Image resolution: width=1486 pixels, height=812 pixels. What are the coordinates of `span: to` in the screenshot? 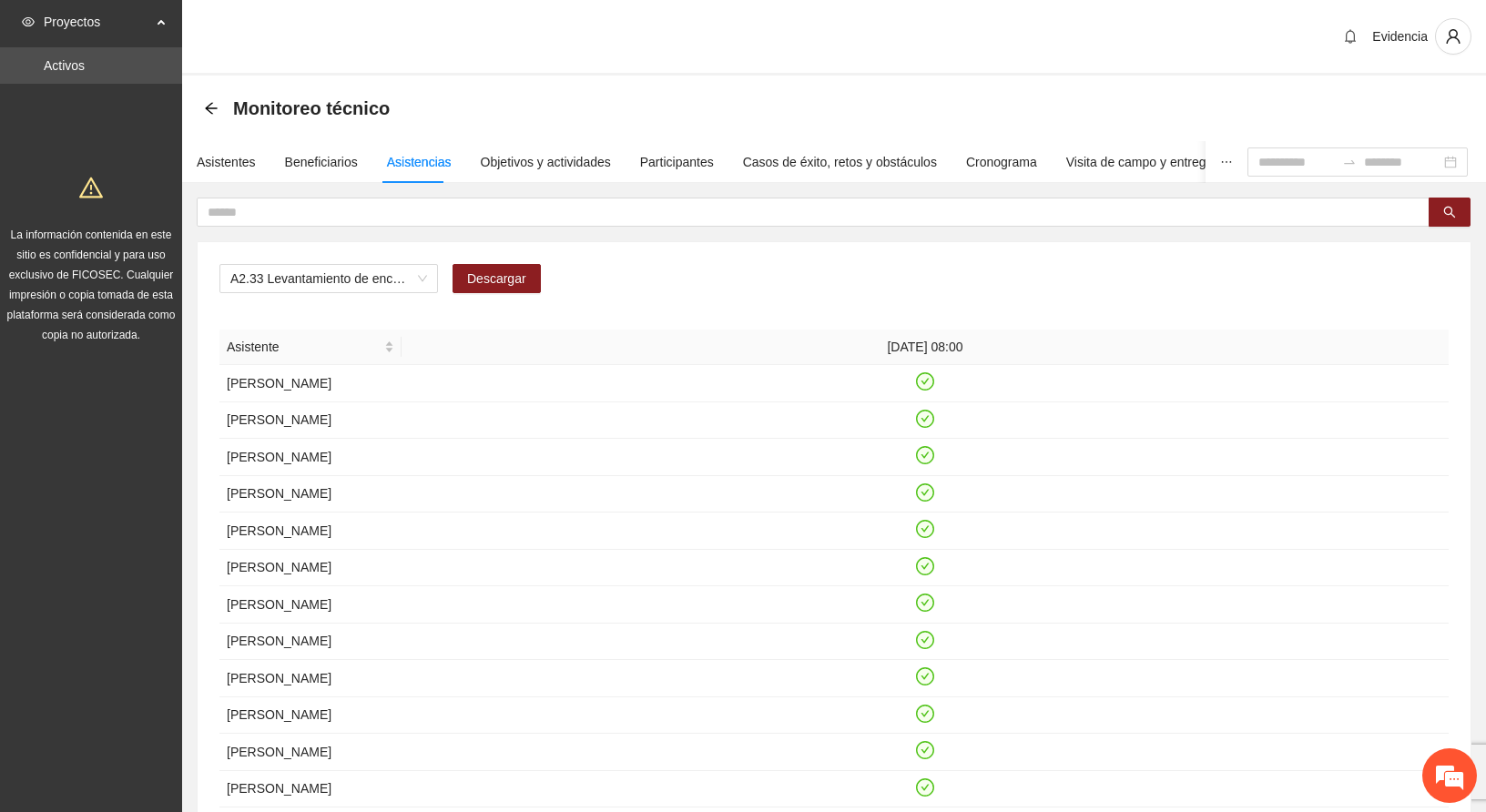 It's located at (1349, 162).